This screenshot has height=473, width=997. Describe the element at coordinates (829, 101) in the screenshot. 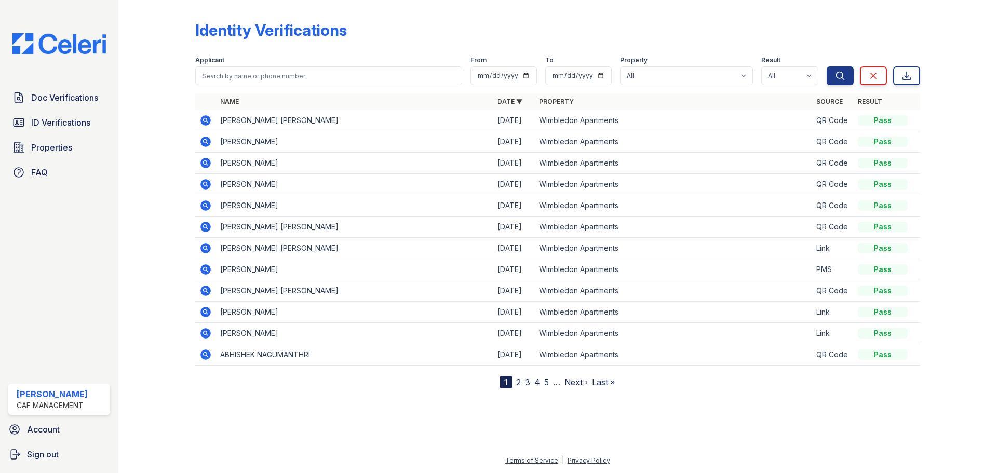

I see `a: Source` at that location.